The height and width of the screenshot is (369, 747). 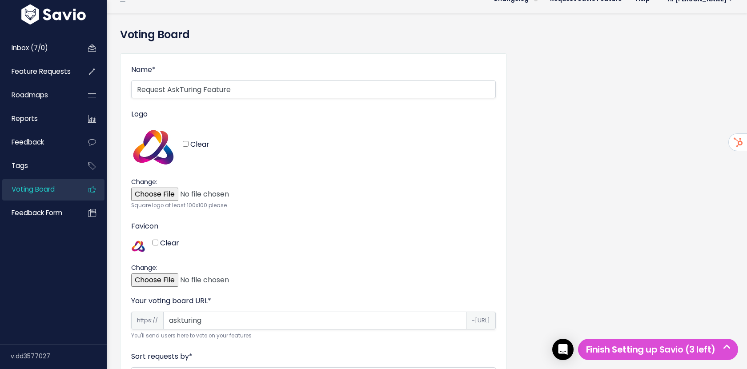 What do you see at coordinates (313, 205) in the screenshot?
I see `small: Square logo at least 100x100 please` at bounding box center [313, 205].